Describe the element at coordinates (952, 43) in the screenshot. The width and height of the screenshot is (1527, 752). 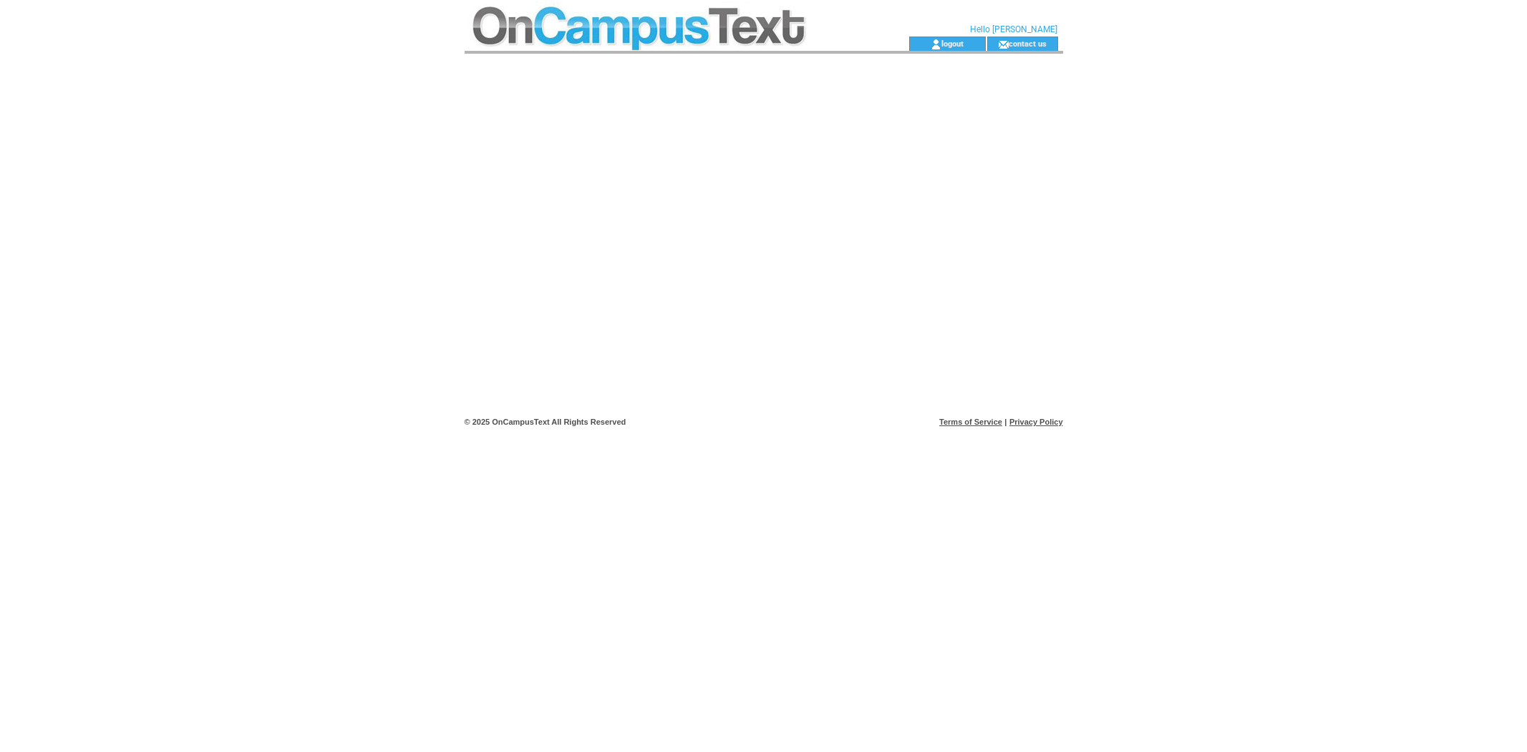
I see `a: logout` at that location.